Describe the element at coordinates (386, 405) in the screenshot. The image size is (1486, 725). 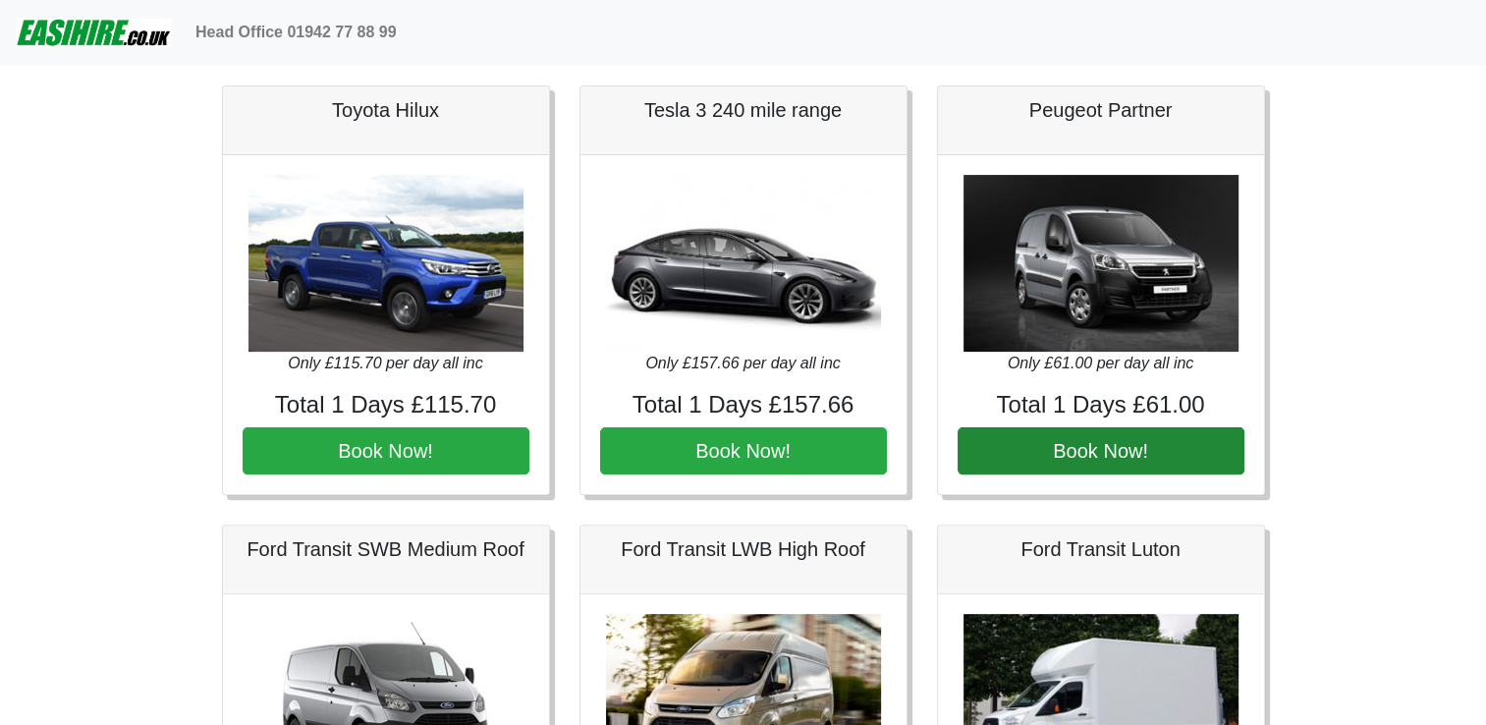
I see `h4: Total 1 Days £115.70` at that location.